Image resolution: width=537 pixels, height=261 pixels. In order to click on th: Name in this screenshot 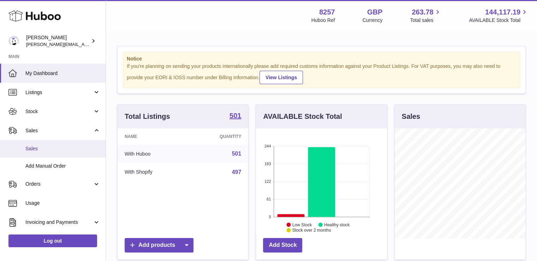, I will do `click(153, 136)`.